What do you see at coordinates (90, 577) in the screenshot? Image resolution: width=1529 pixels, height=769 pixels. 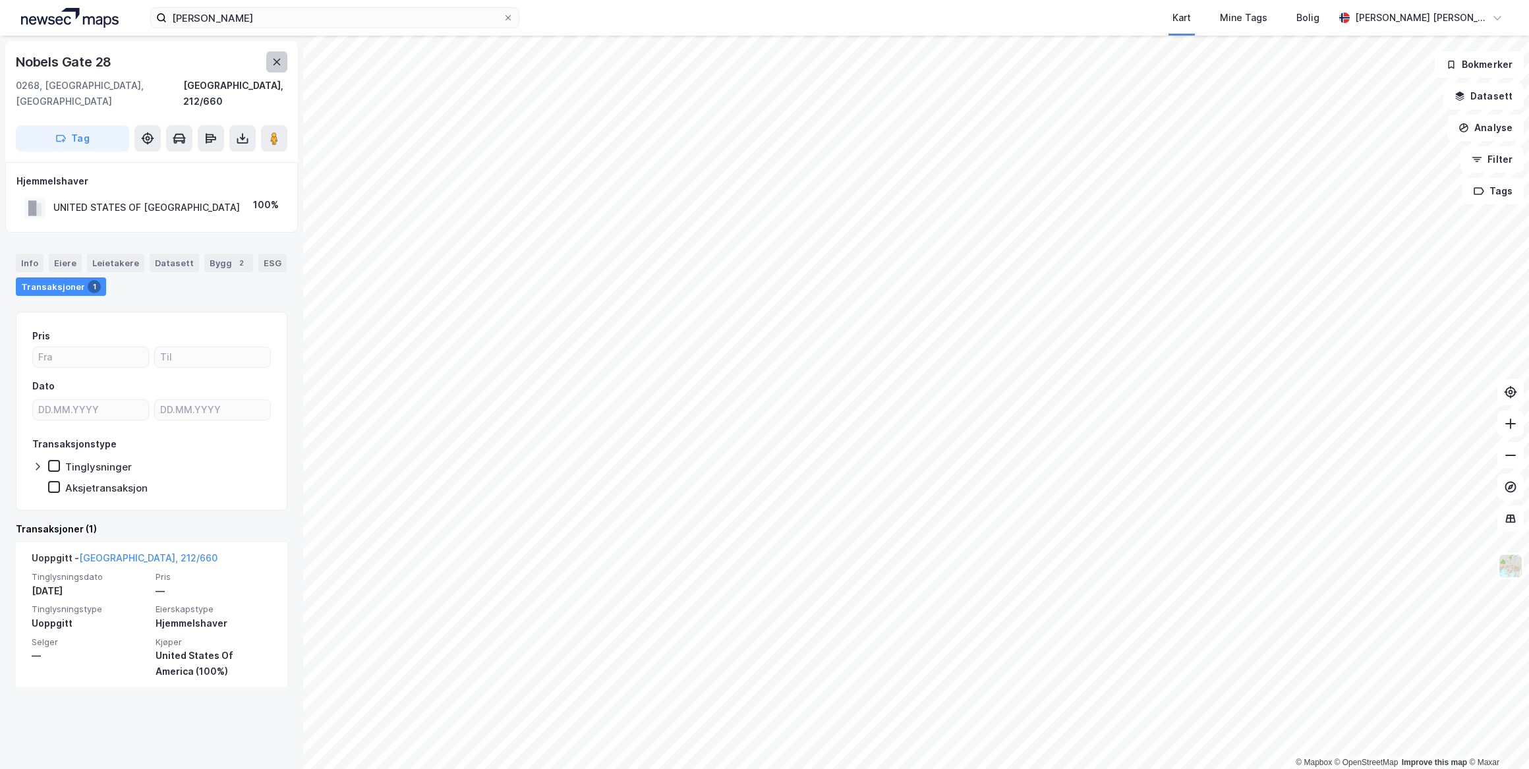 I see `span: Tinglysningsdato` at bounding box center [90, 577].